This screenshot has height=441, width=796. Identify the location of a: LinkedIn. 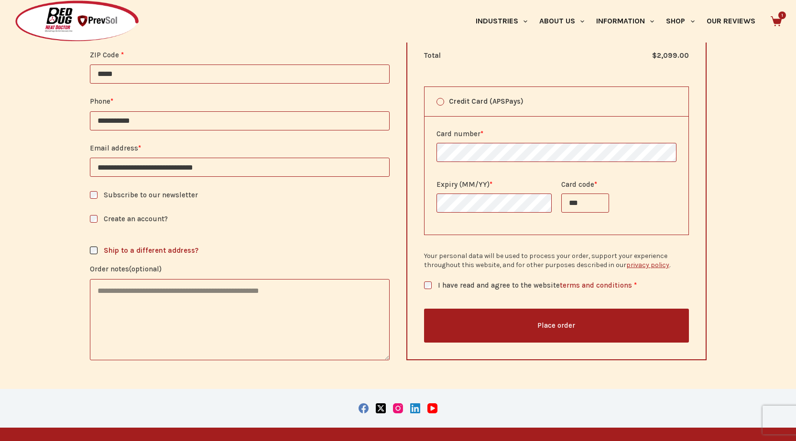
(415, 408).